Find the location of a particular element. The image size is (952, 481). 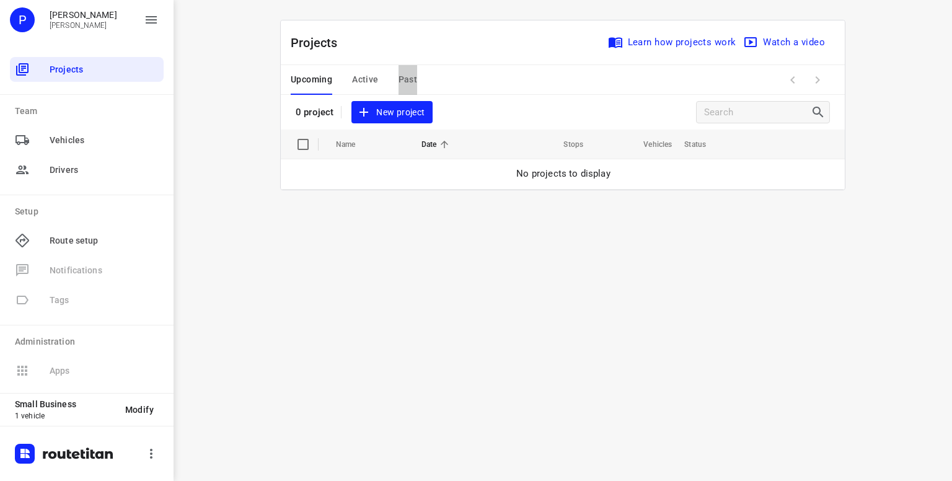

p: 1 vehicle is located at coordinates (65, 416).